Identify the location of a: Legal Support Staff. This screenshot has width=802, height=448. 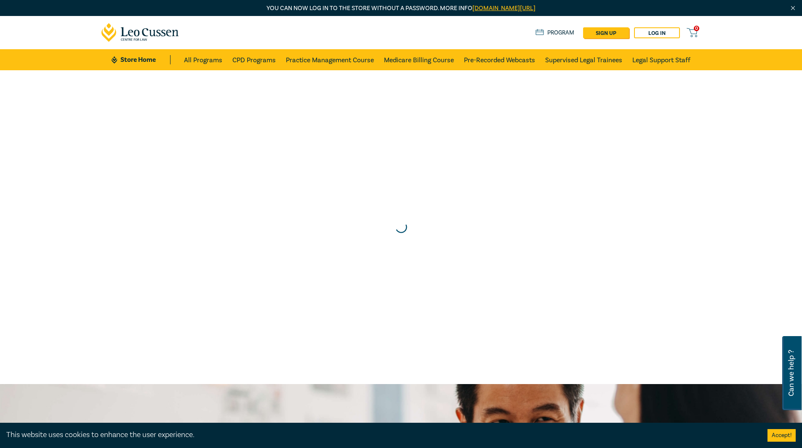
(661, 60).